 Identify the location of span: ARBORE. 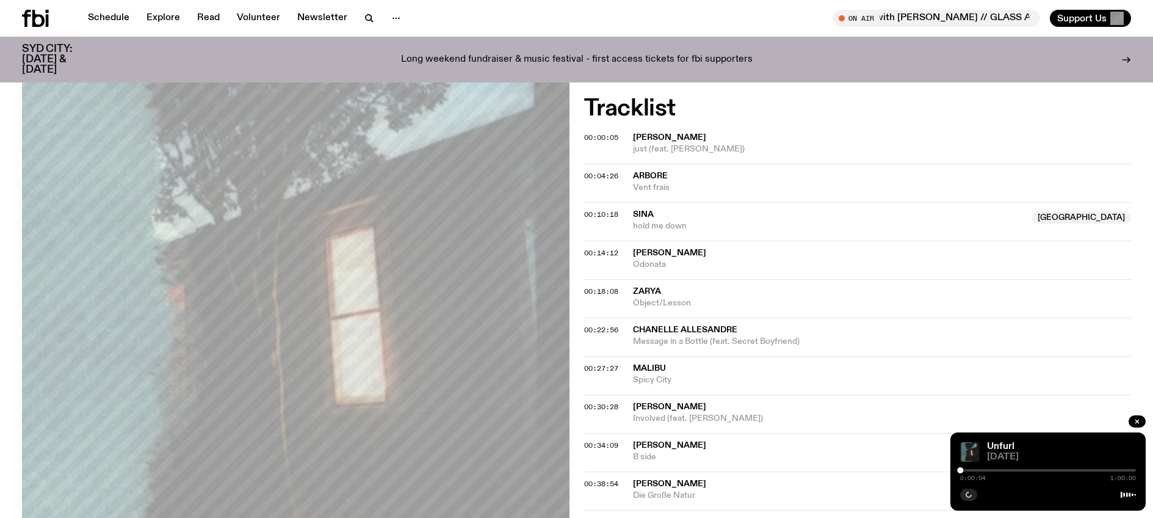
(650, 176).